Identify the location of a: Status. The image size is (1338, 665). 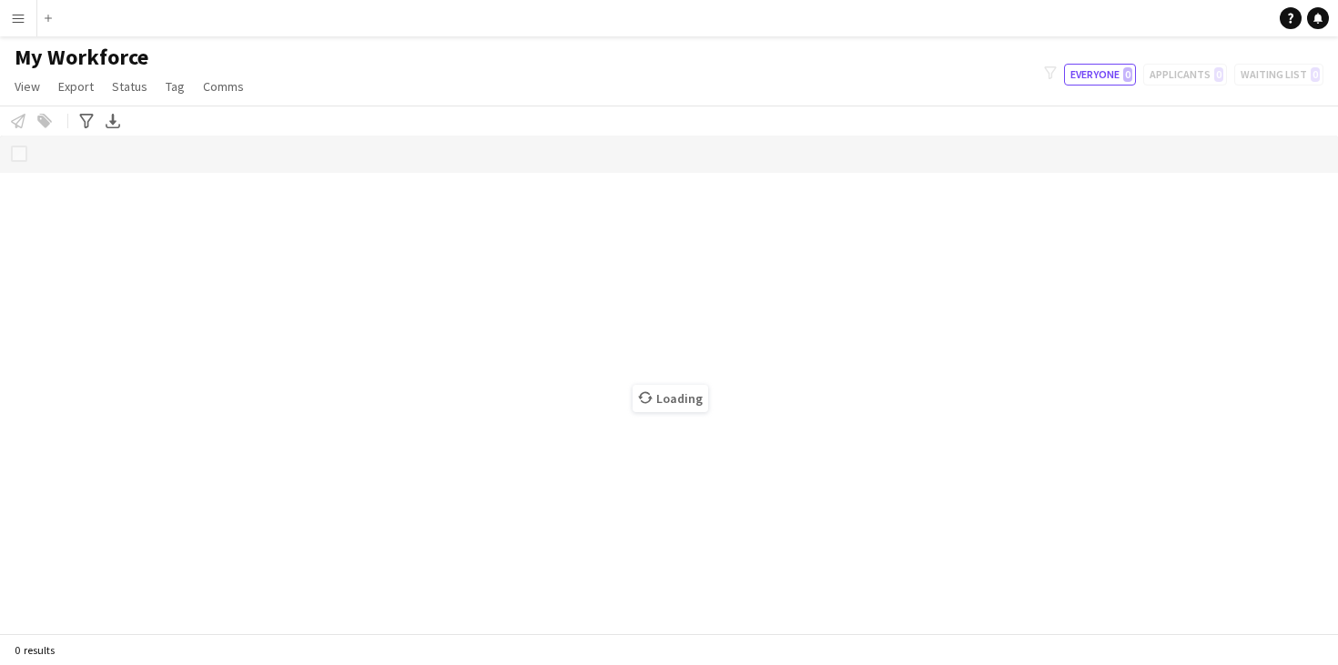
(129, 86).